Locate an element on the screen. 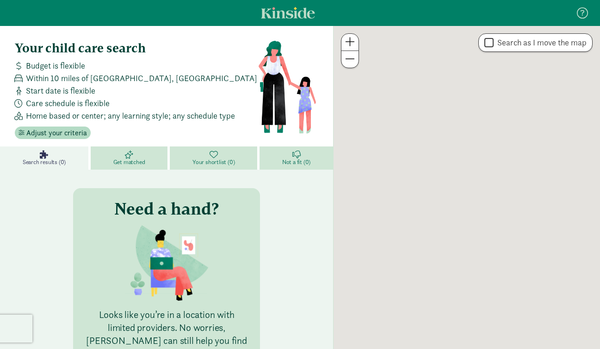  span: Your shortlist (0) is located at coordinates (213, 162).